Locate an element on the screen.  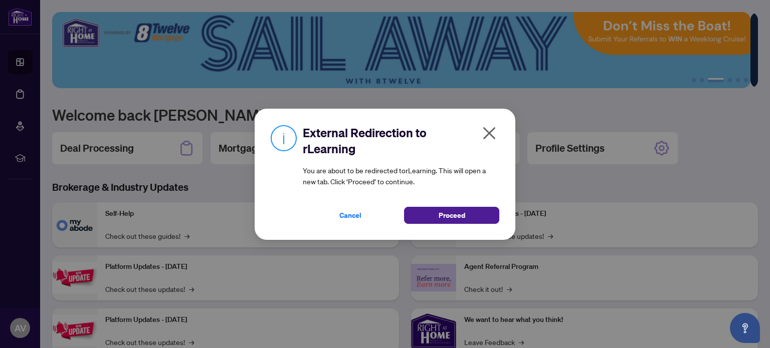
span: Proceed is located at coordinates (452, 216).